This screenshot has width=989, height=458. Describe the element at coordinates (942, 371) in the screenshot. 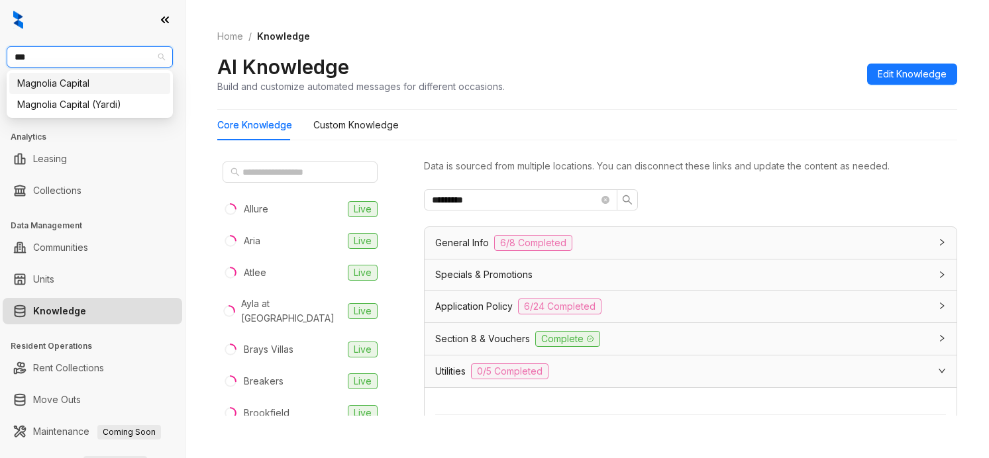

I see `span: expanded` at that location.